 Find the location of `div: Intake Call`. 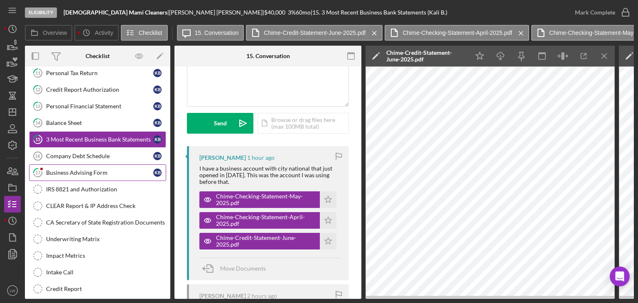

div: Intake Call is located at coordinates (106, 272).